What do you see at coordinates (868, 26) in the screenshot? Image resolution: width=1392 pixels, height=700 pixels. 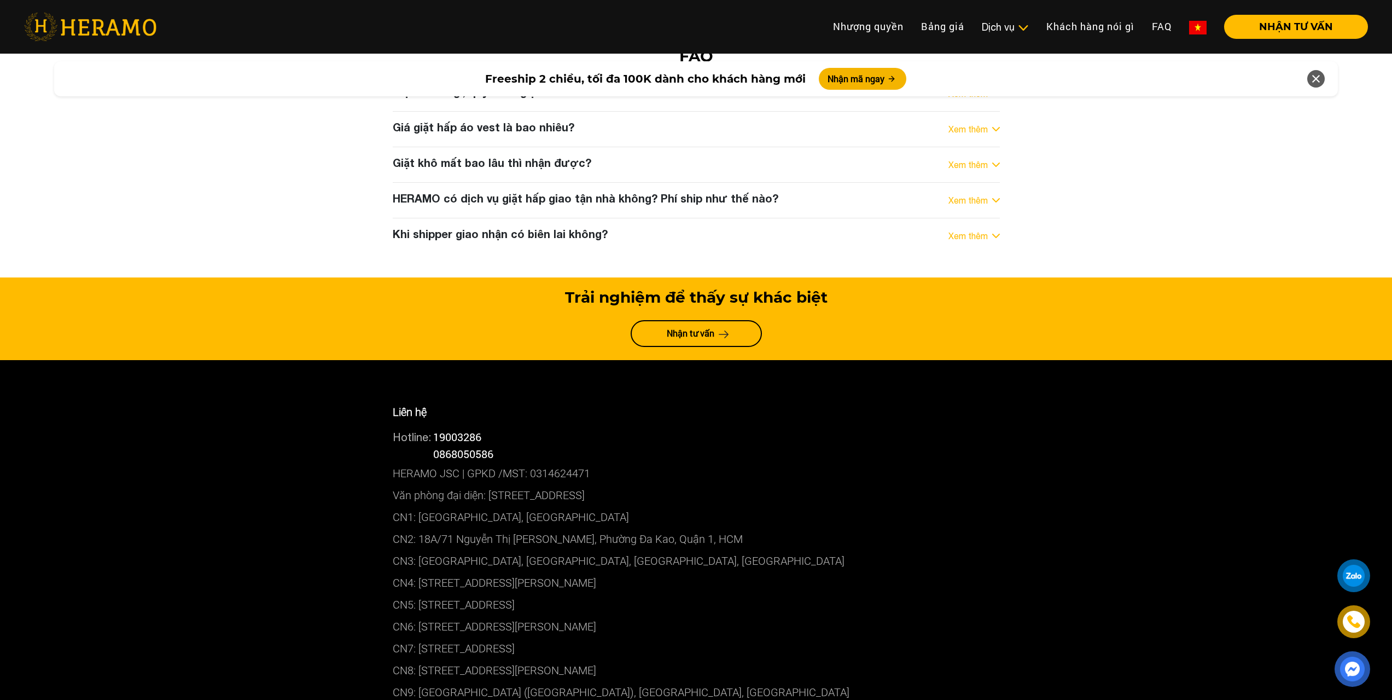 I see `a: Nhượng quyền` at bounding box center [868, 26].